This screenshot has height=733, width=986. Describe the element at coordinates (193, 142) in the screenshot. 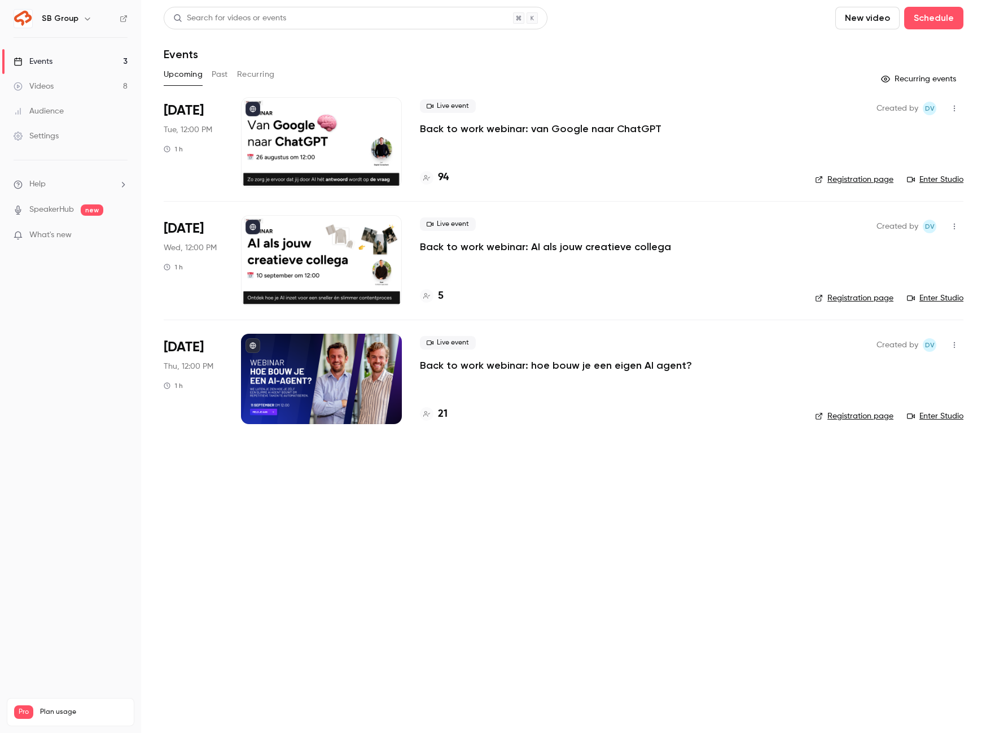

I see `div: Aug 26 Tue, 12:00 PM (Europe/Amsterdam)` at that location.